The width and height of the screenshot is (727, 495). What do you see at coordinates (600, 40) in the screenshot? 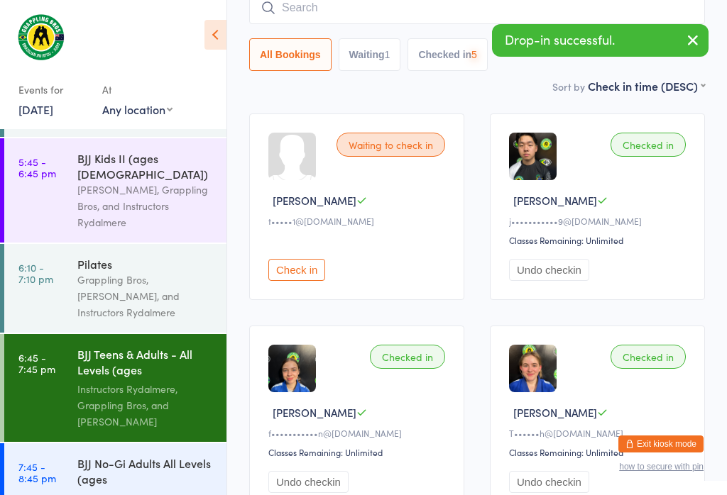
I see `div: Drop-in successful.` at bounding box center [600, 40].